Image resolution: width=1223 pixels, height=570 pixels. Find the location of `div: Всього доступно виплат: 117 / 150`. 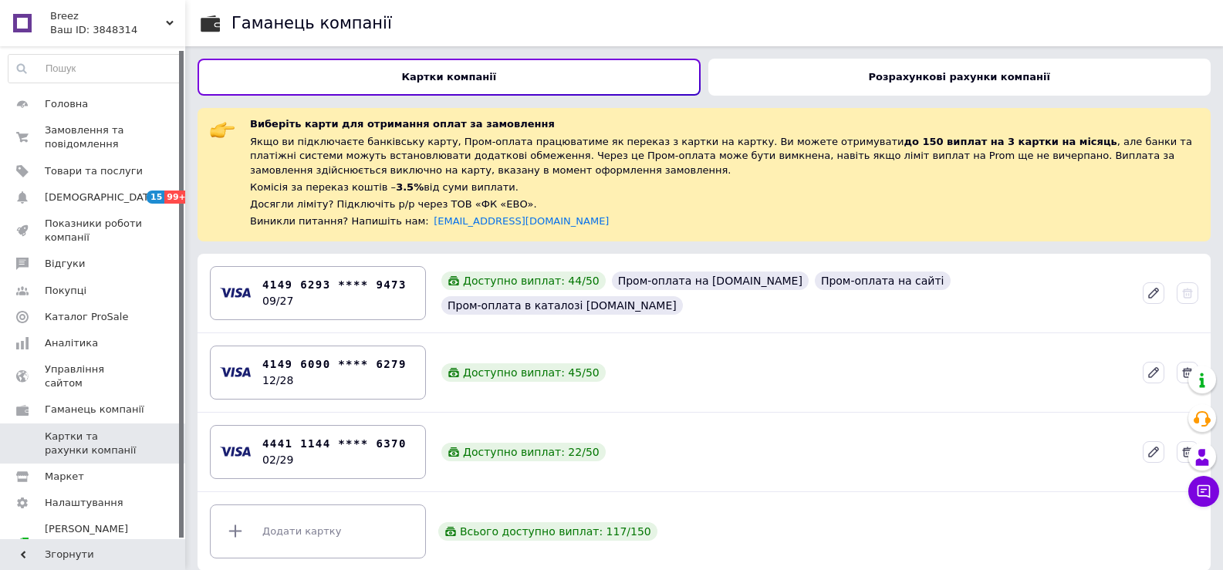

div: Всього доступно виплат: 117 / 150 is located at coordinates (548, 532).